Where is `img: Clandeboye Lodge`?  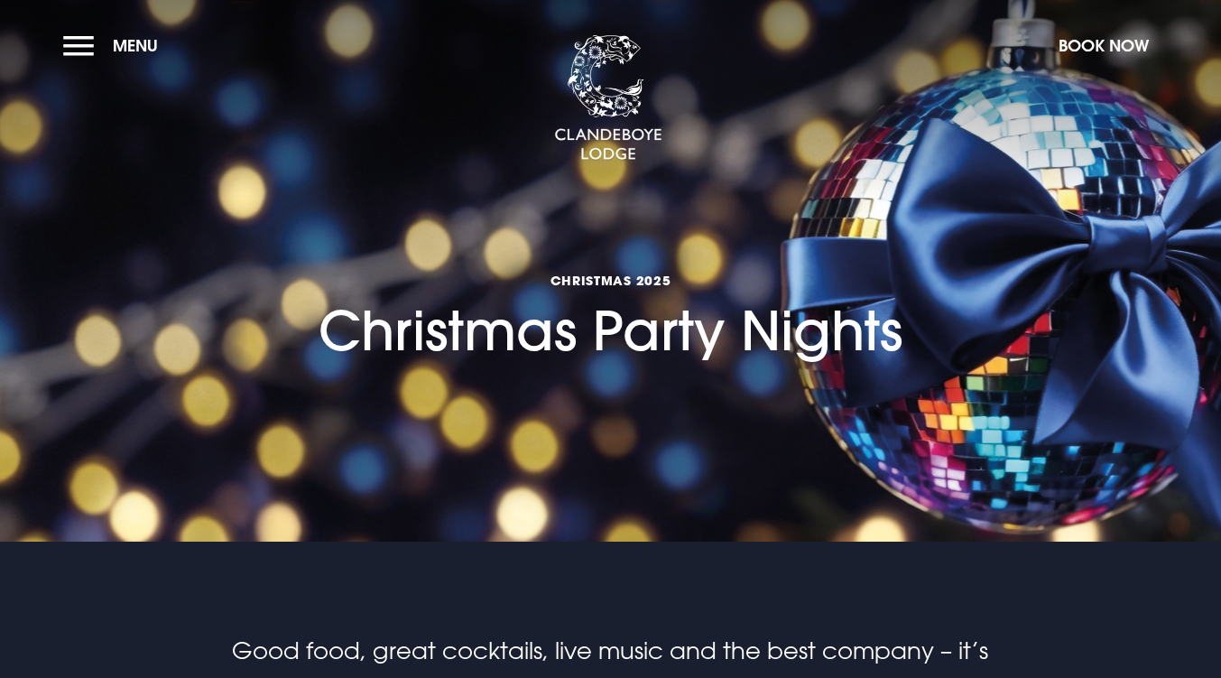
img: Clandeboye Lodge is located at coordinates (608, 98).